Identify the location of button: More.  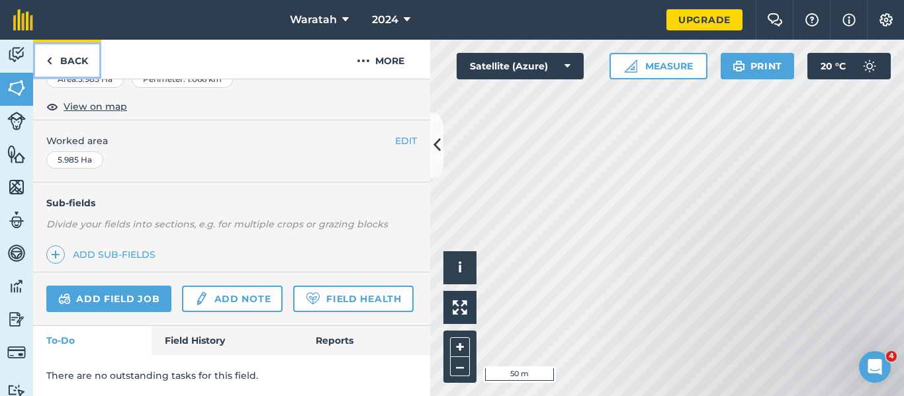
(380, 59).